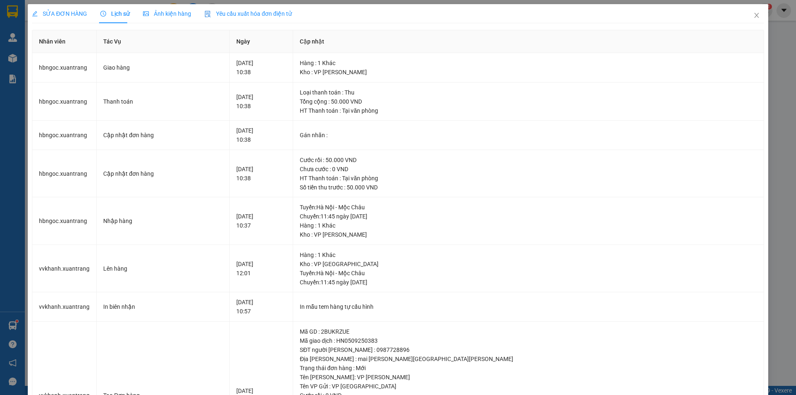  Describe the element at coordinates (528, 332) in the screenshot. I see `div: Mã GD : 2BUKRZUE` at that location.